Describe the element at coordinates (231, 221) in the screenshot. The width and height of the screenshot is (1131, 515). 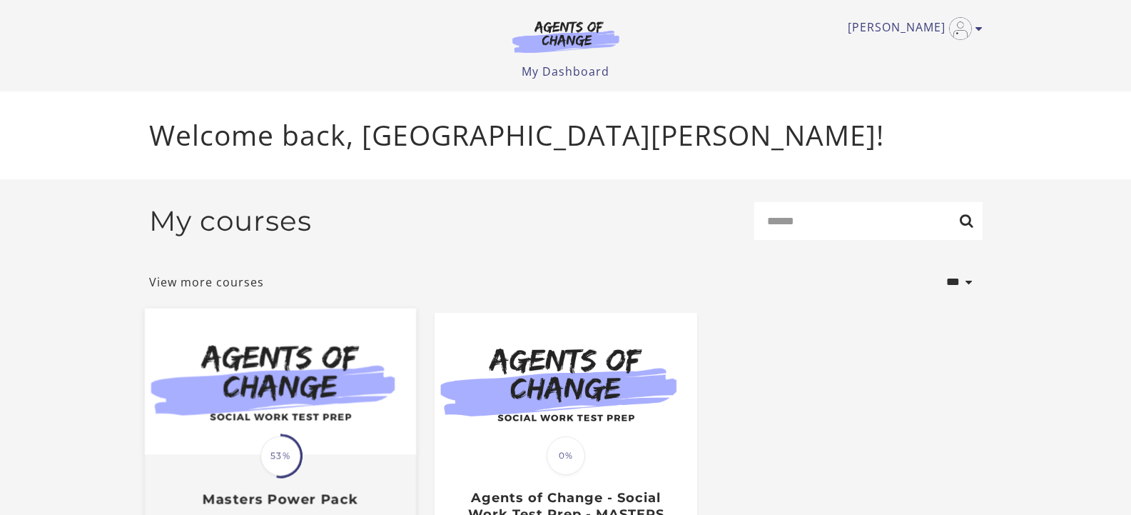
I see `h2: My courses` at that location.